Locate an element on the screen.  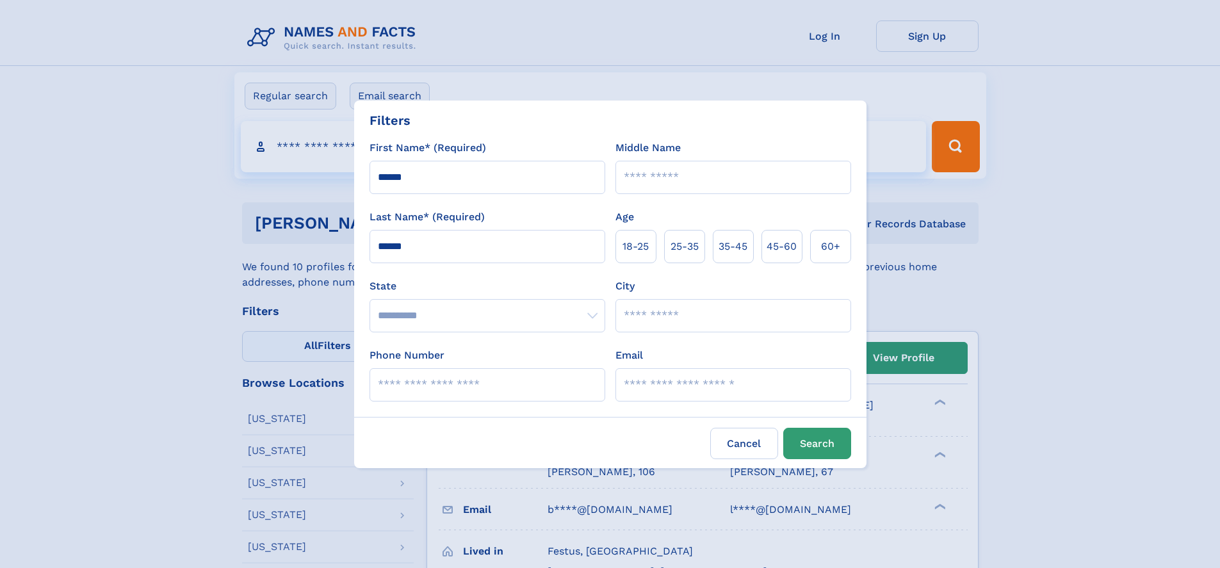
span: 60+ is located at coordinates (831, 247).